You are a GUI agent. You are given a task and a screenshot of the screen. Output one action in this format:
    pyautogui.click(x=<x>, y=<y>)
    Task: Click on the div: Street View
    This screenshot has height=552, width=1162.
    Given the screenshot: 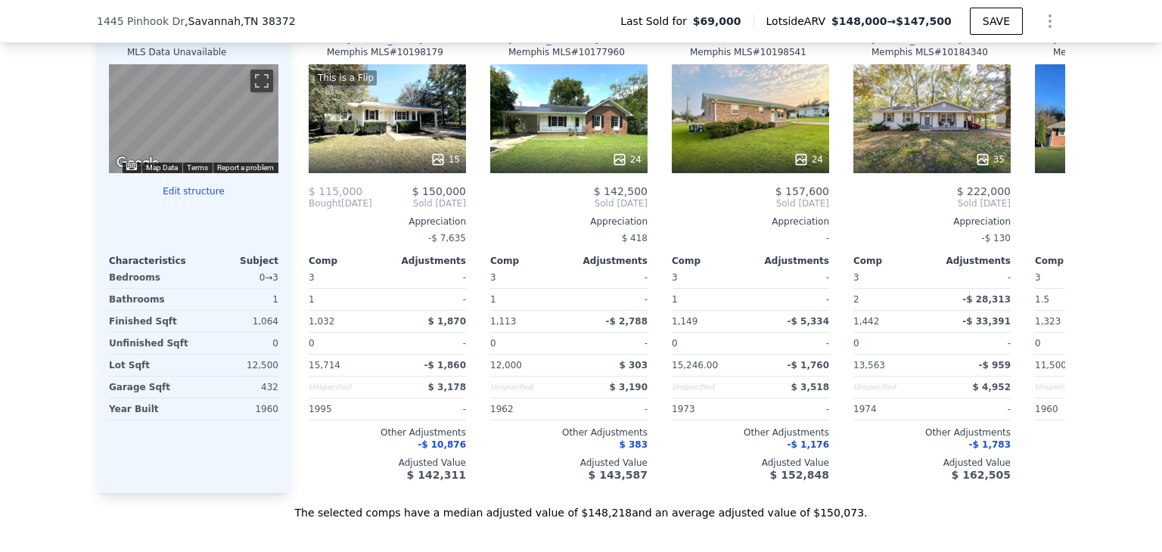 What is the action you would take?
    pyautogui.click(x=194, y=119)
    